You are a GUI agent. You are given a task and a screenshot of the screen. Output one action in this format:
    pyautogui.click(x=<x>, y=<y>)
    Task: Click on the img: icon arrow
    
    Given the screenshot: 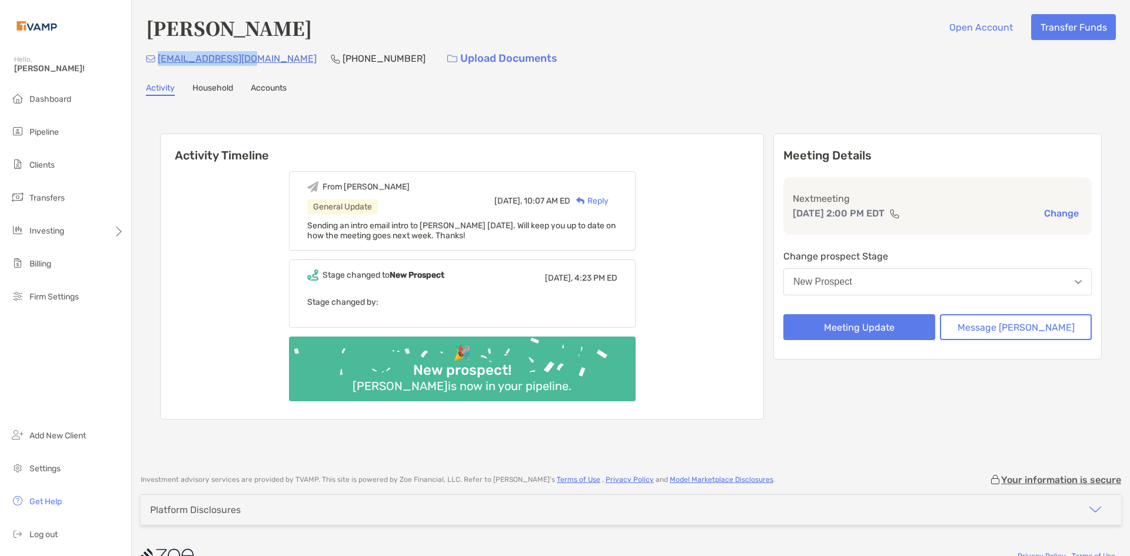 What is the action you would take?
    pyautogui.click(x=1095, y=509)
    